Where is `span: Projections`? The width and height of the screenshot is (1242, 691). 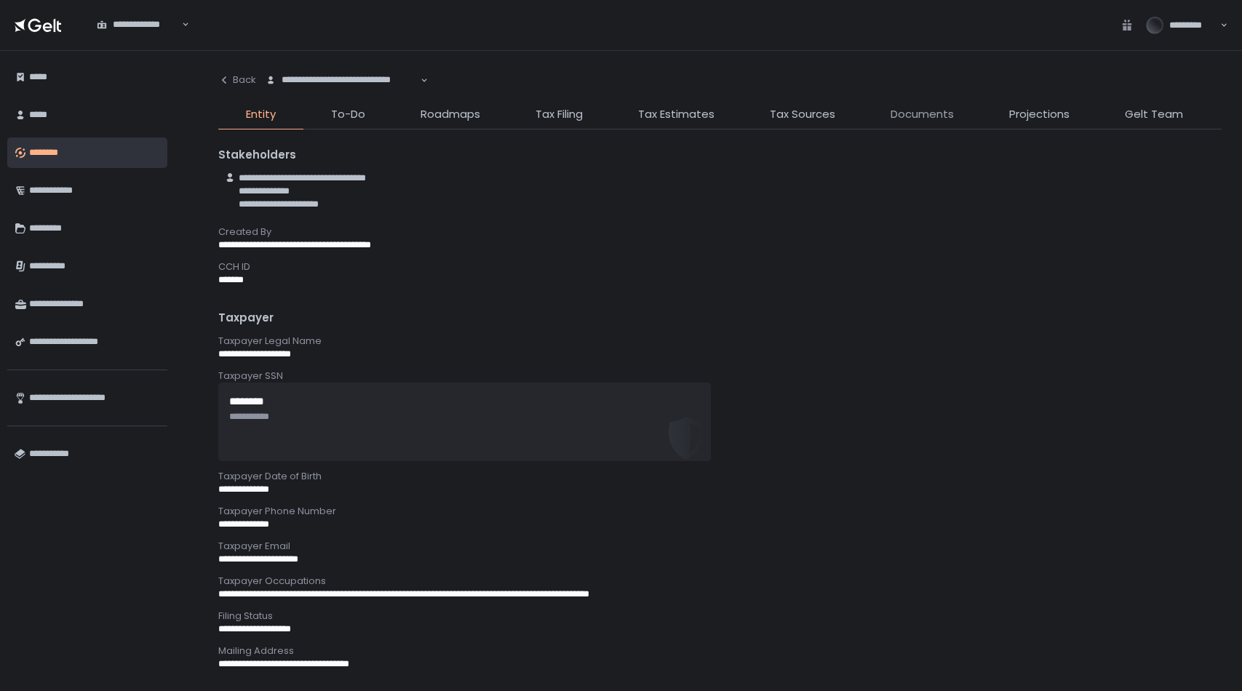 span: Projections is located at coordinates (1039, 114).